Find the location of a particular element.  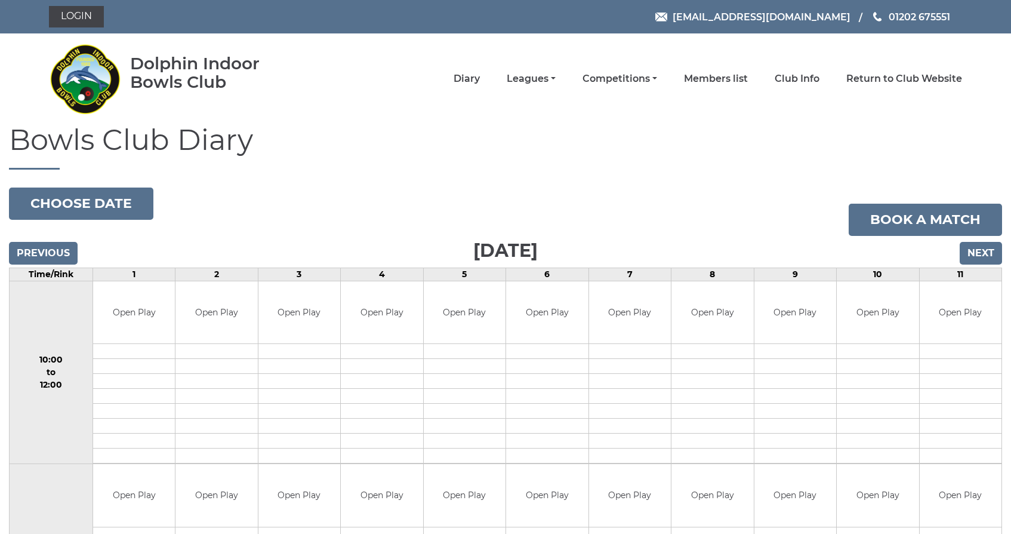

td: 3 is located at coordinates (299, 274).